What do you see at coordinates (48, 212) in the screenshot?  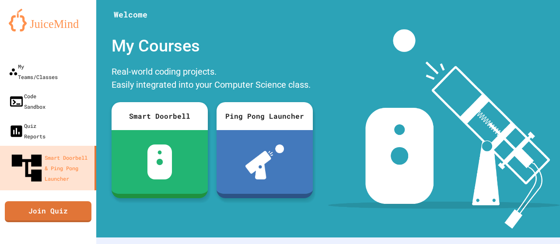 I see `a: Join Quiz` at bounding box center [48, 212].